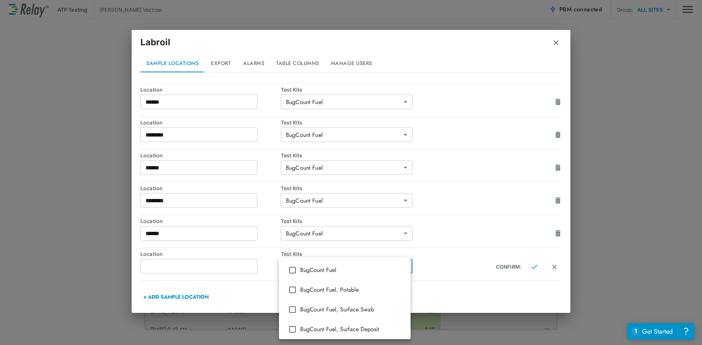 This screenshot has height=345, width=702. What do you see at coordinates (352, 330) in the screenshot?
I see `span: BugCount Fuel, Surface Deposit` at bounding box center [352, 330].